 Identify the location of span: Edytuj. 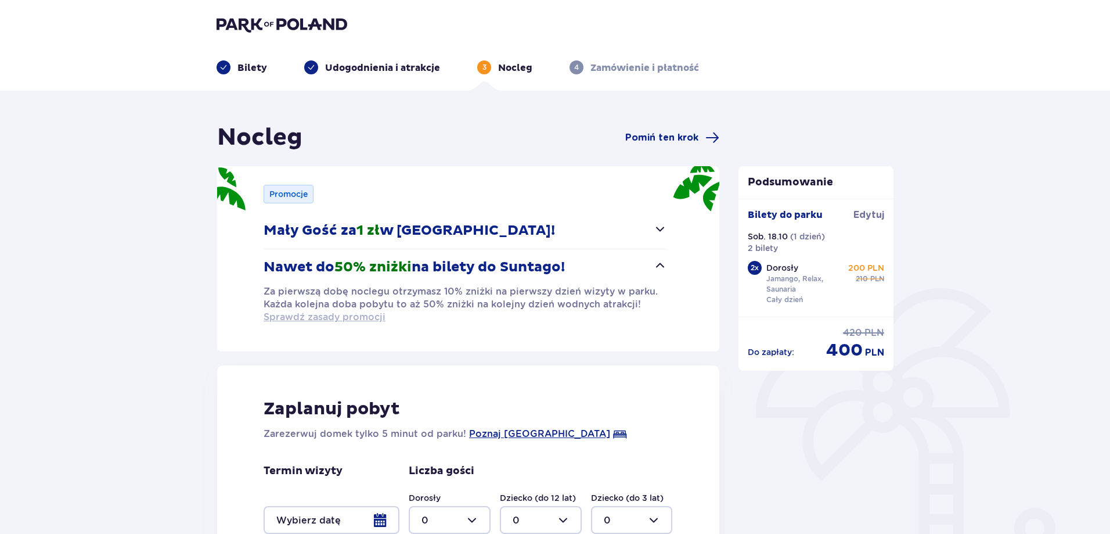
(869, 215).